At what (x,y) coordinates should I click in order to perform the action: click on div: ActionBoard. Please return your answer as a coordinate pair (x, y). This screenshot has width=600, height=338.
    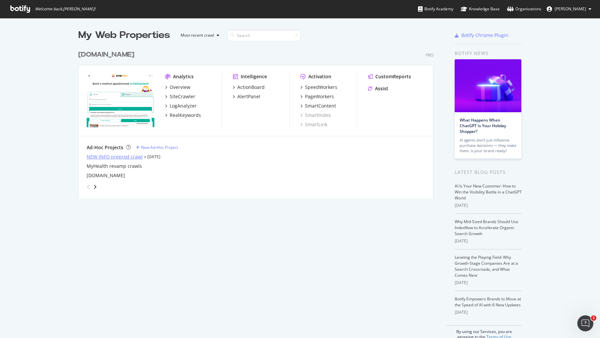
    Looking at the image, I should click on (251, 87).